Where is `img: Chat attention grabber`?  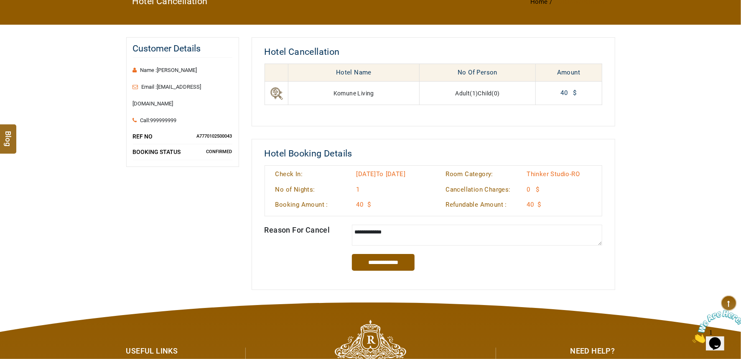 img: Chat attention grabber is located at coordinates (29, 20).